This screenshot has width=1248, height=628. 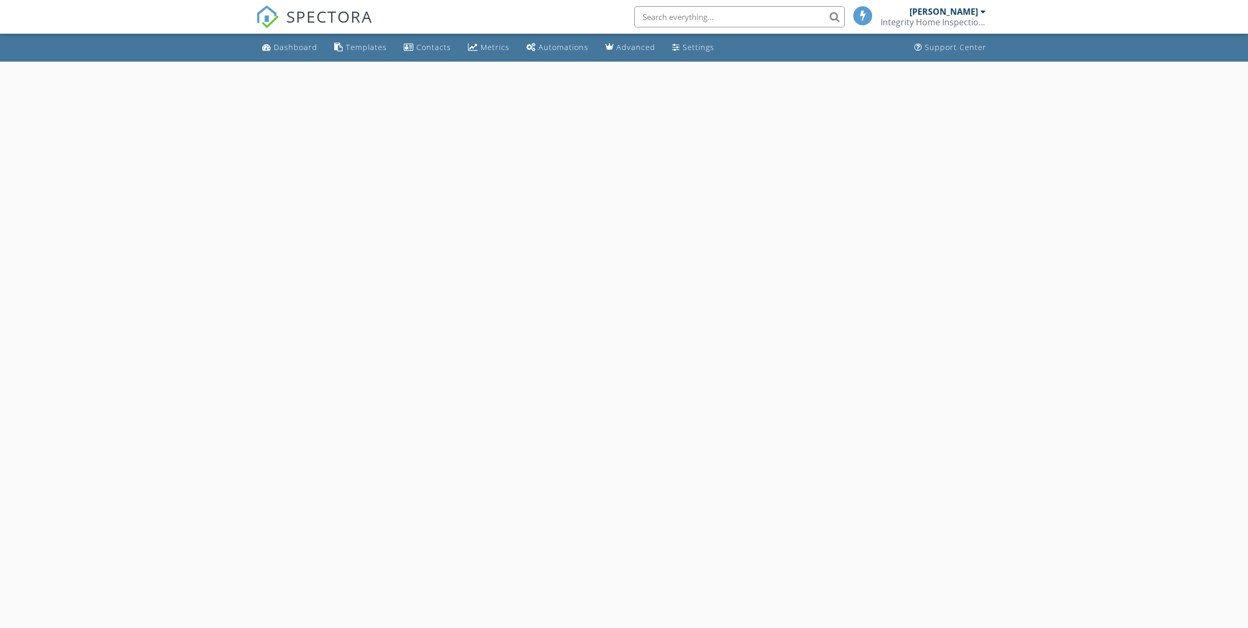 I want to click on a: Automations (Basic), so click(x=558, y=47).